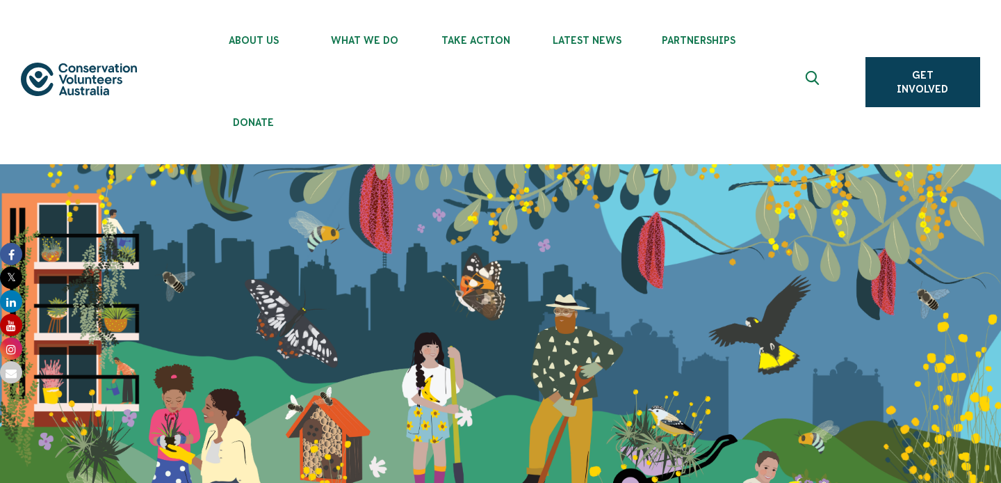 The image size is (1001, 483). I want to click on span: What We Do, so click(365, 40).